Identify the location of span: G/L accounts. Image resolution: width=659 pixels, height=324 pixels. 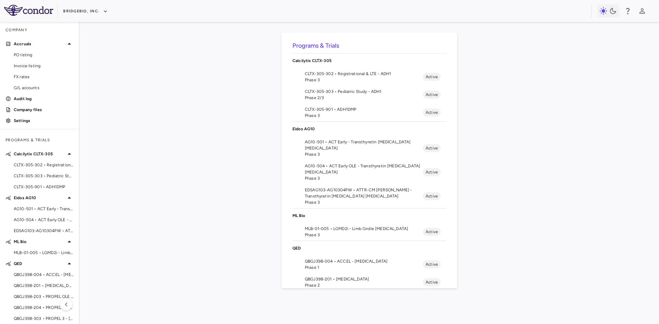
(44, 88).